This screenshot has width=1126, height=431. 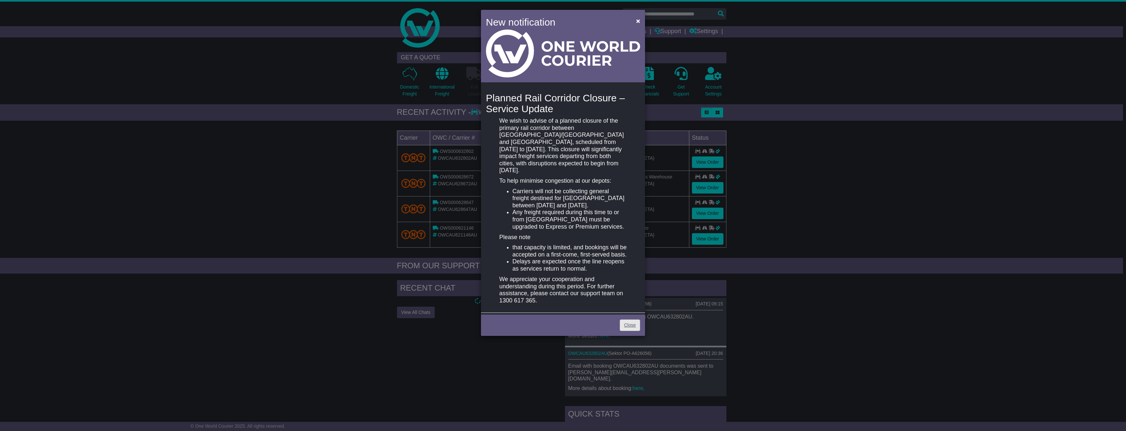 What do you see at coordinates (570, 265) in the screenshot?
I see `li: Delays are expected once the line reopens as services return to normal.` at bounding box center [570, 265].